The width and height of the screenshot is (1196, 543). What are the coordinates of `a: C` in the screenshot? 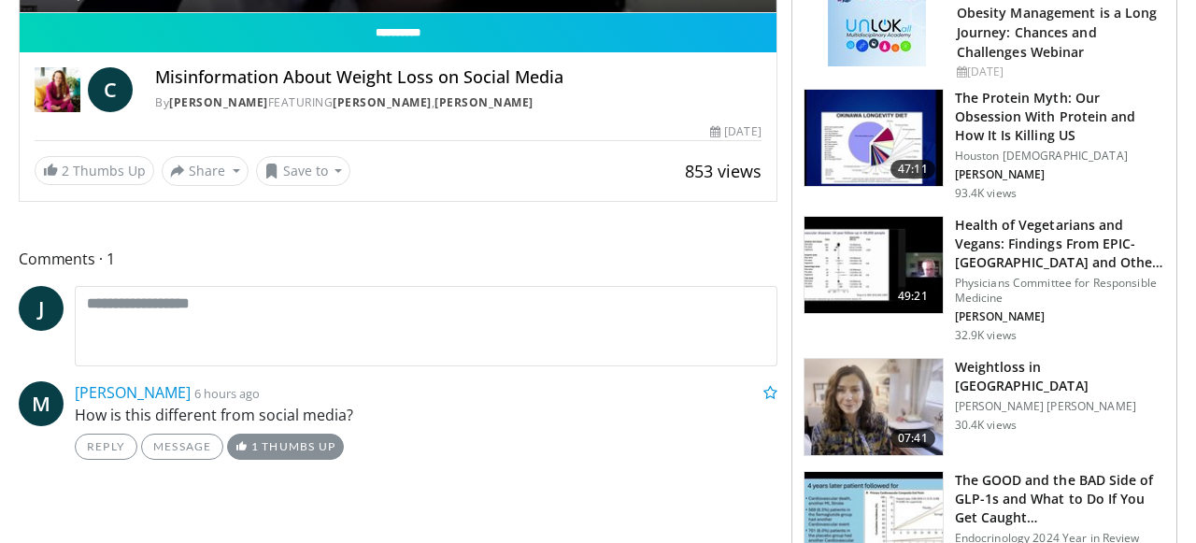 It's located at (110, 90).